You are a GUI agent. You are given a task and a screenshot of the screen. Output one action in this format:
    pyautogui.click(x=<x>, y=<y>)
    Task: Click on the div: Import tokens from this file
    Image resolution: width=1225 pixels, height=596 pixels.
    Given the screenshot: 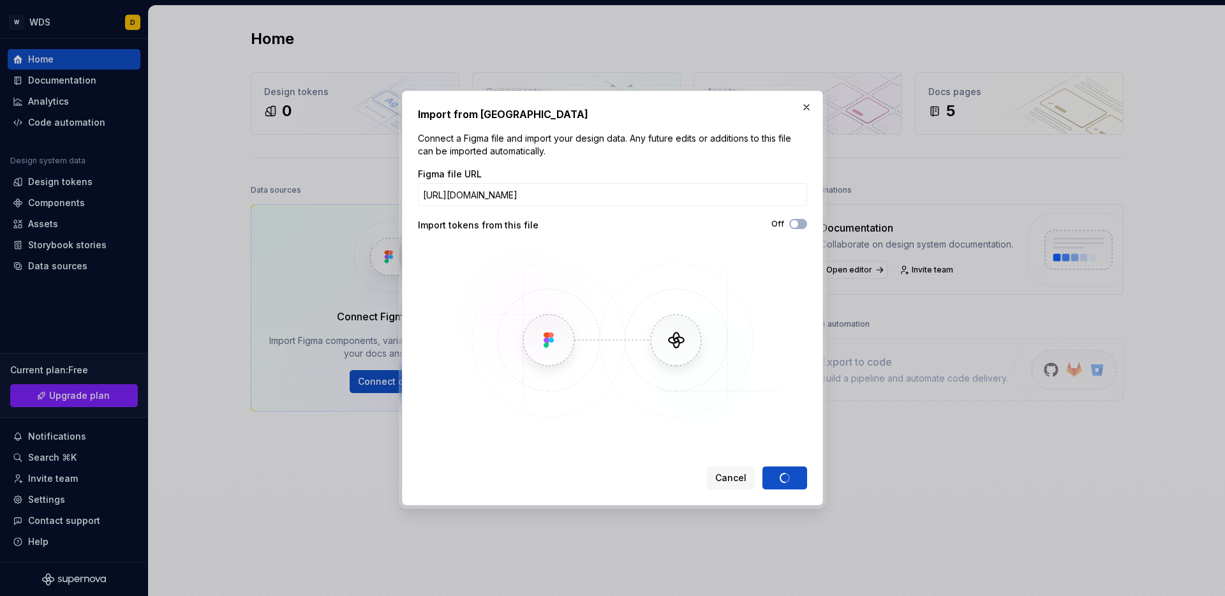 What is the action you would take?
    pyautogui.click(x=515, y=225)
    